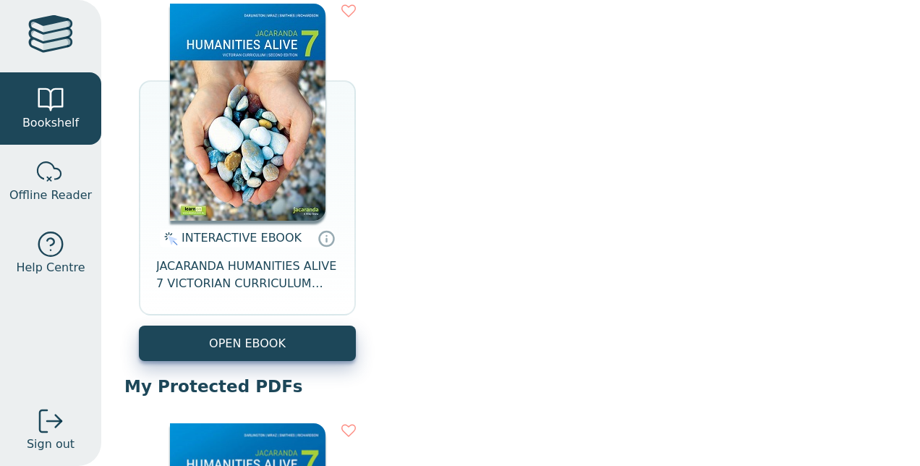 Image resolution: width=920 pixels, height=466 pixels. Describe the element at coordinates (326, 238) in the screenshot. I see `a: Interactive eBooks are accessed online via the publisher’s portal. They contain interactive resou...` at that location.